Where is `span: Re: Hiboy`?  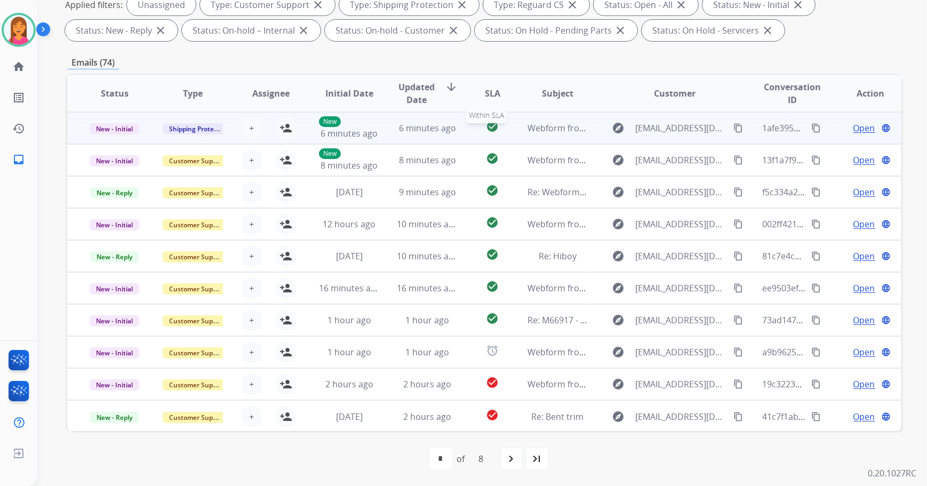 span: Re: Hiboy is located at coordinates (557, 256).